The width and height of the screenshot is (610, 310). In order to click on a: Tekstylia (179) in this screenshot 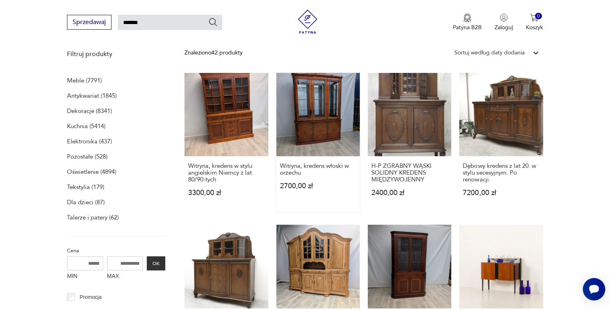, I will do `click(85, 187)`.